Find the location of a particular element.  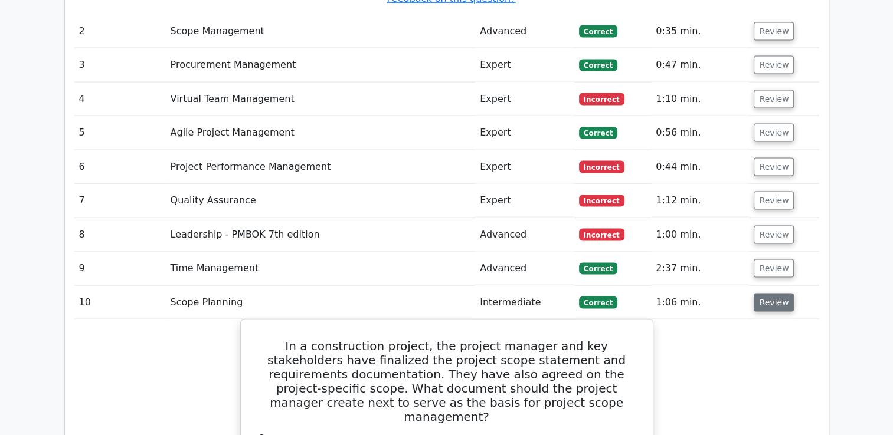

td: Procurement Management is located at coordinates (320, 65).